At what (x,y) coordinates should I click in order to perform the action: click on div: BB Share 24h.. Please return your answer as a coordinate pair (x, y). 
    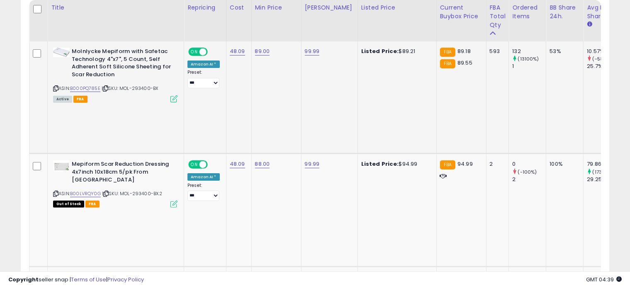
    Looking at the image, I should click on (564, 12).